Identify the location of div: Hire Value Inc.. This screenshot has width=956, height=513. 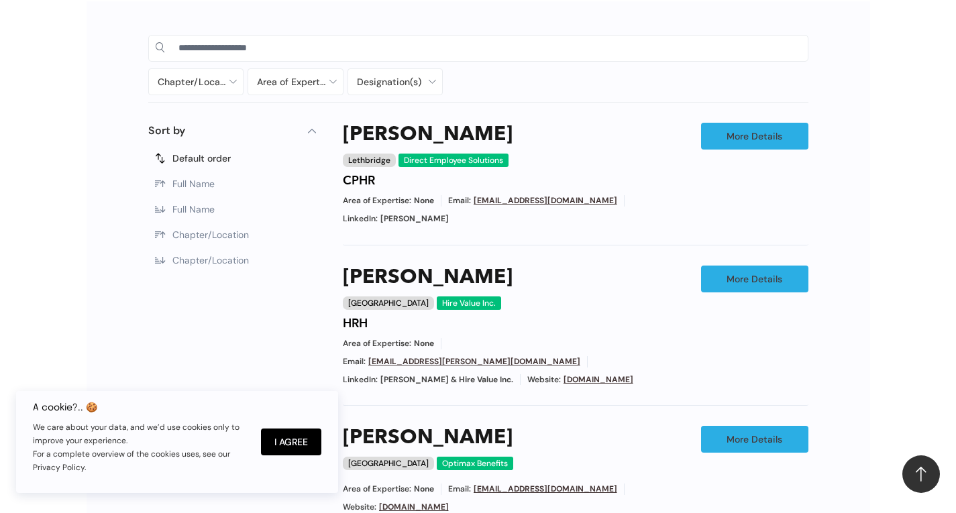
(469, 303).